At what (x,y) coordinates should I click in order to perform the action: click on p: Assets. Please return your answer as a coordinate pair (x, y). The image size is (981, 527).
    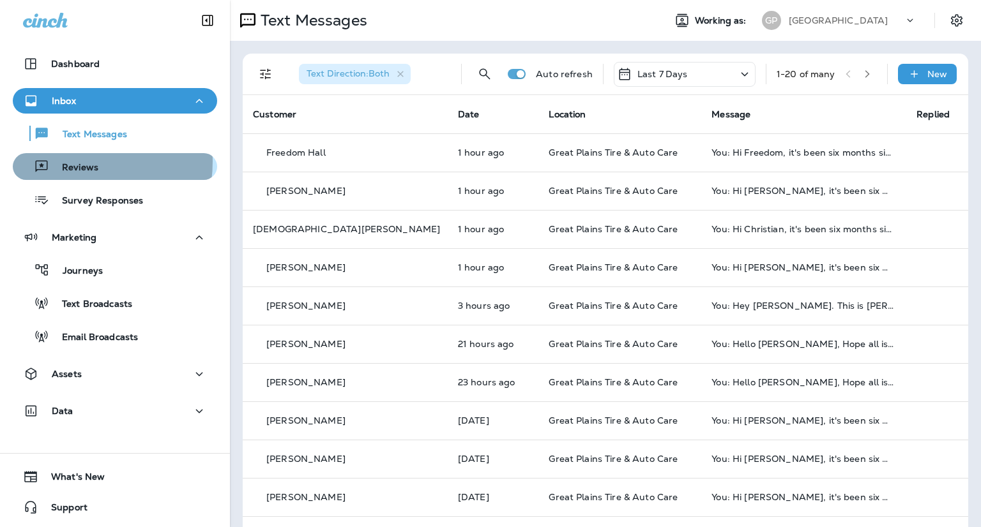
    Looking at the image, I should click on (66, 374).